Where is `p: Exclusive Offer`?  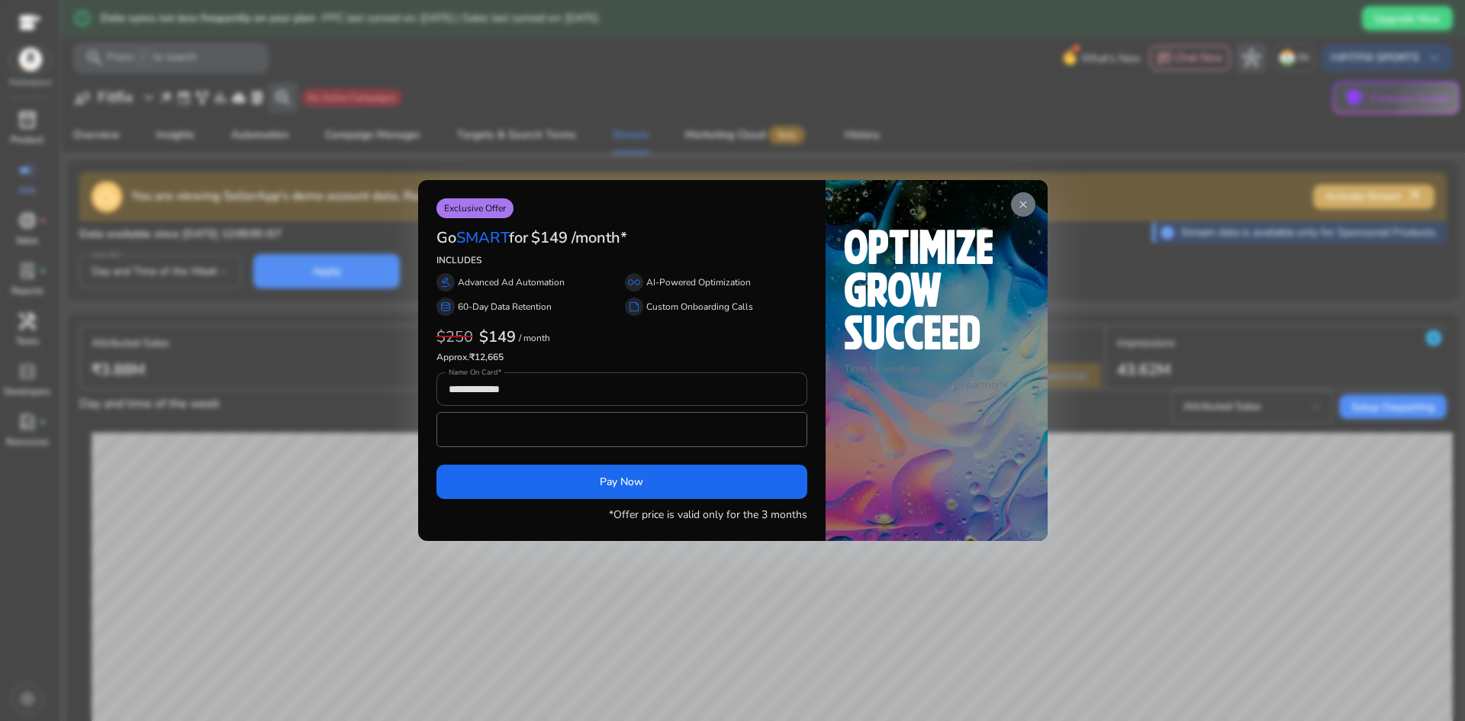
p: Exclusive Offer is located at coordinates (475, 208).